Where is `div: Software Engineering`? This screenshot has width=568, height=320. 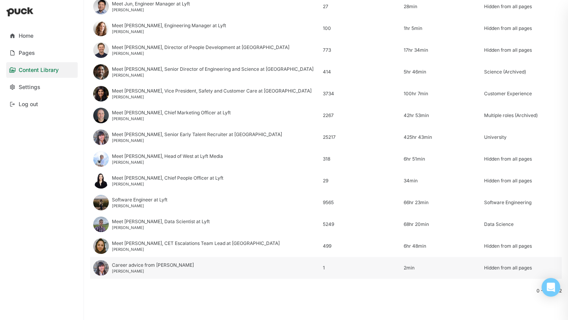 div: Software Engineering is located at coordinates (521, 202).